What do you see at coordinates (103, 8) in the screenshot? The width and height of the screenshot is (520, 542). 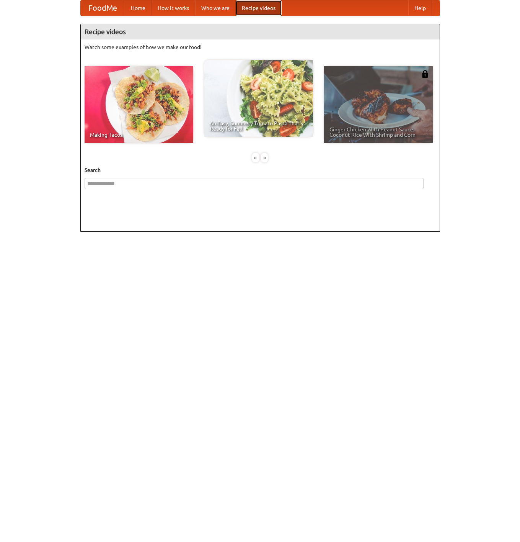 I see `a: FoodMe` at bounding box center [103, 8].